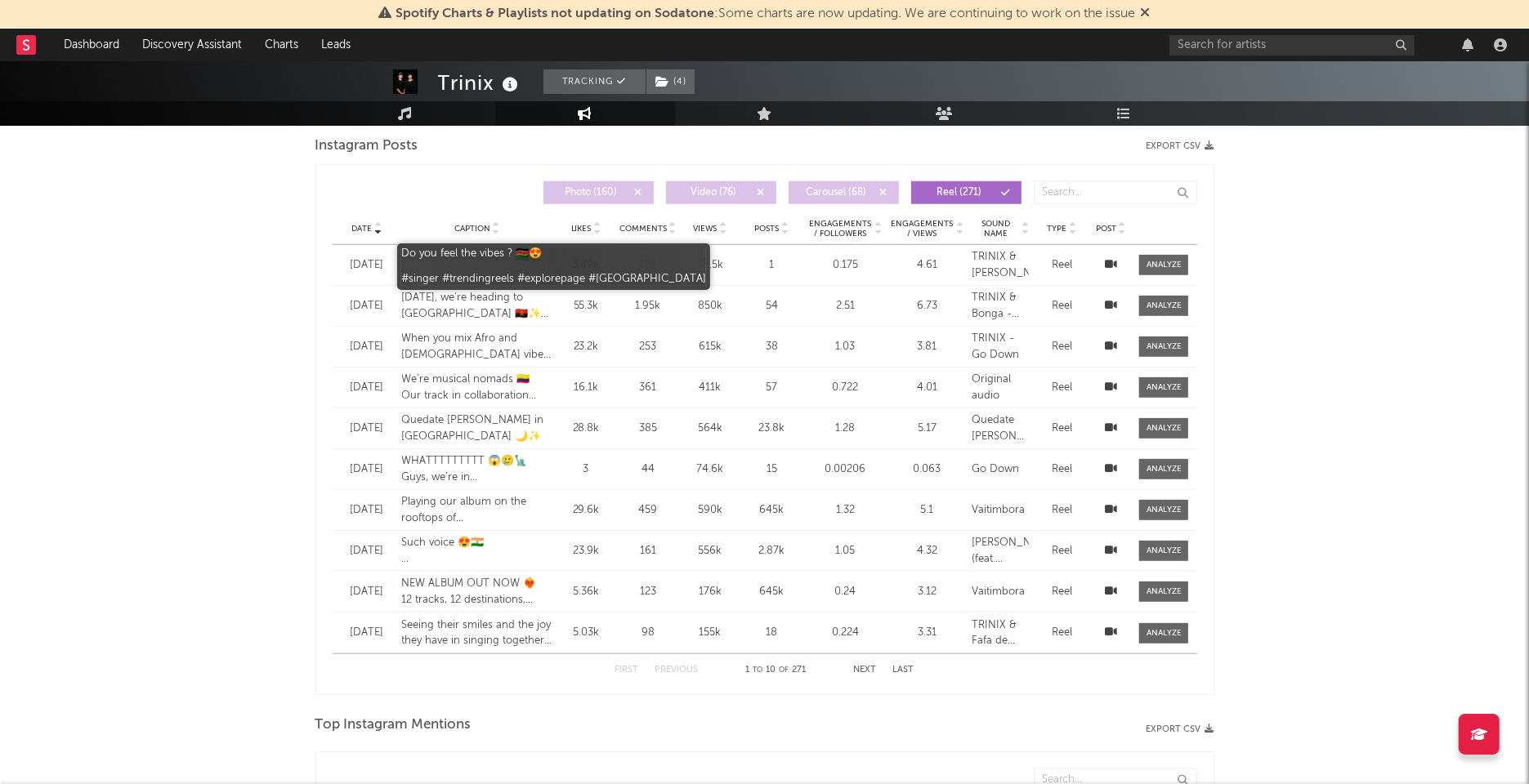  What do you see at coordinates (765, 14) in the screenshot?
I see `span: : Some charts are now updating. We are continuing to work on the issue` at bounding box center [765, 14].